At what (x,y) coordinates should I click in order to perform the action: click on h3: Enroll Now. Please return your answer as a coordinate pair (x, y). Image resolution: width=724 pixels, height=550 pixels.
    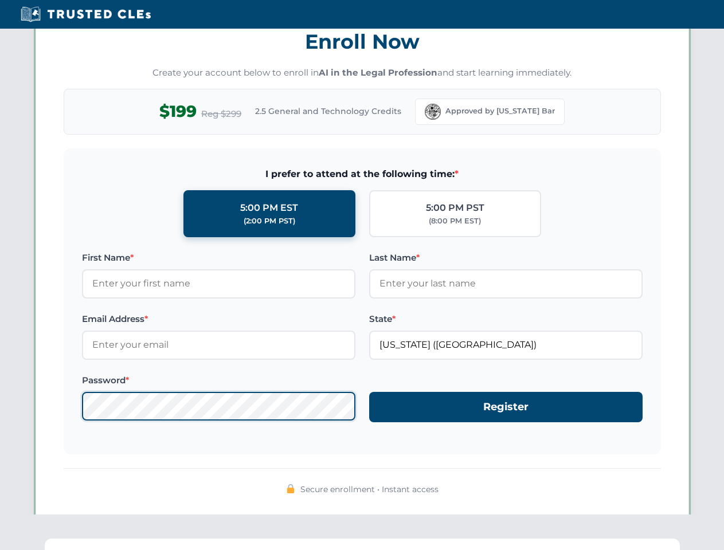
    Looking at the image, I should click on (362, 41).